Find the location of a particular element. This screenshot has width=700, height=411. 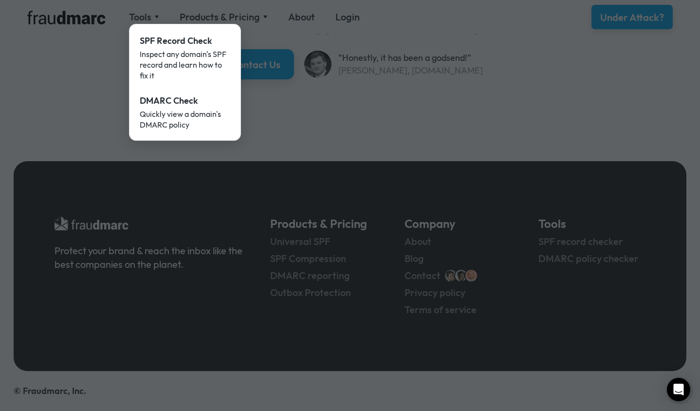

div: DMARC Check is located at coordinates (185, 101).